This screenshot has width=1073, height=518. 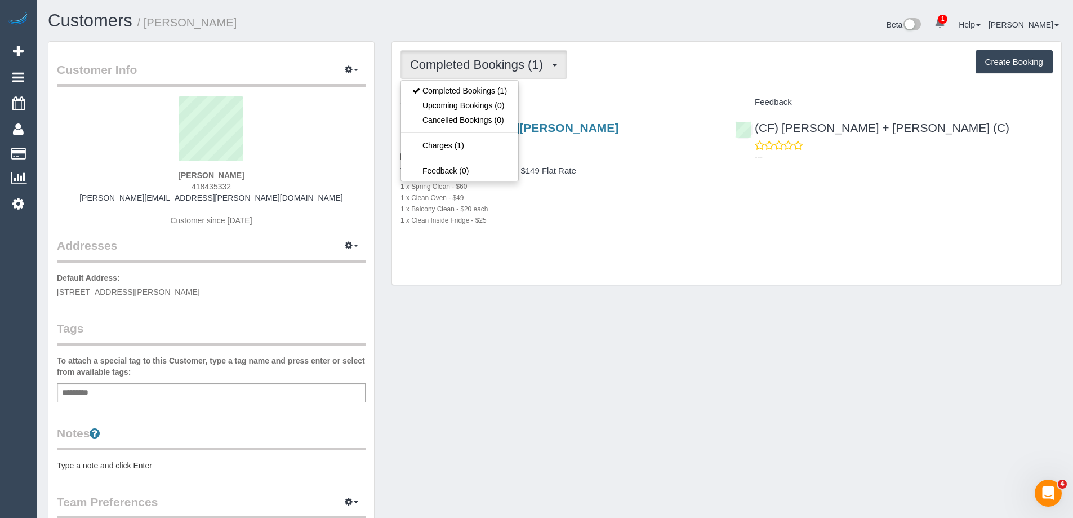 What do you see at coordinates (942, 19) in the screenshot?
I see `span: 1` at bounding box center [942, 19].